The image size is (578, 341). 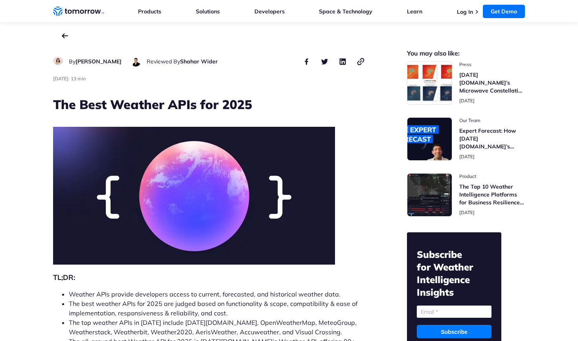 What do you see at coordinates (466, 139) in the screenshot?
I see `a: Read Expert Forecast: How Tomorrow.io’s Microwave Sounders Are Revolutionizing Hurricane Monitoring` at bounding box center [466, 139].